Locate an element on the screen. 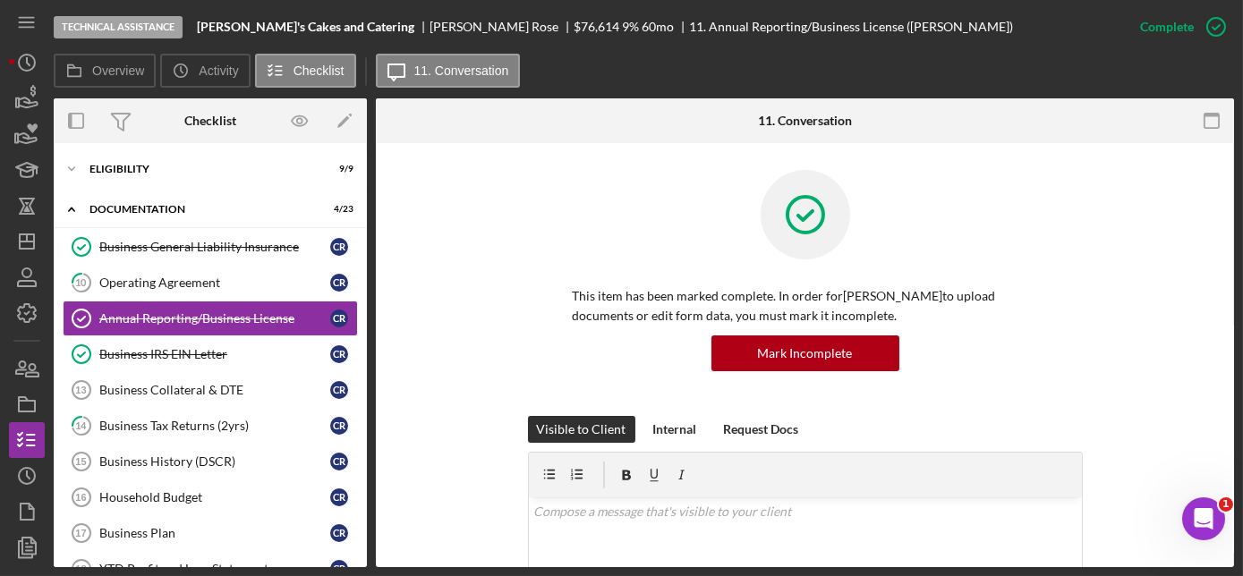 This screenshot has width=1243, height=576. label: Checklist is located at coordinates (319, 71).